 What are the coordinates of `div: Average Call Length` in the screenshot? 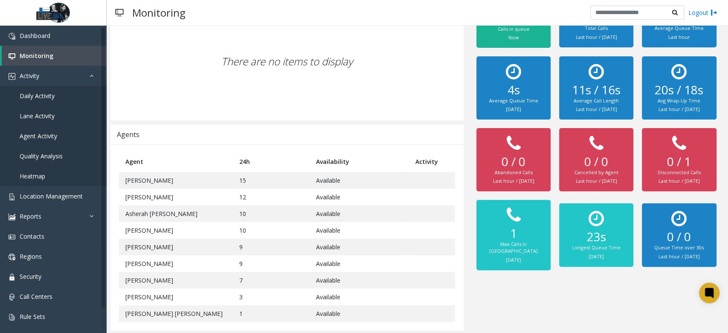 It's located at (596, 101).